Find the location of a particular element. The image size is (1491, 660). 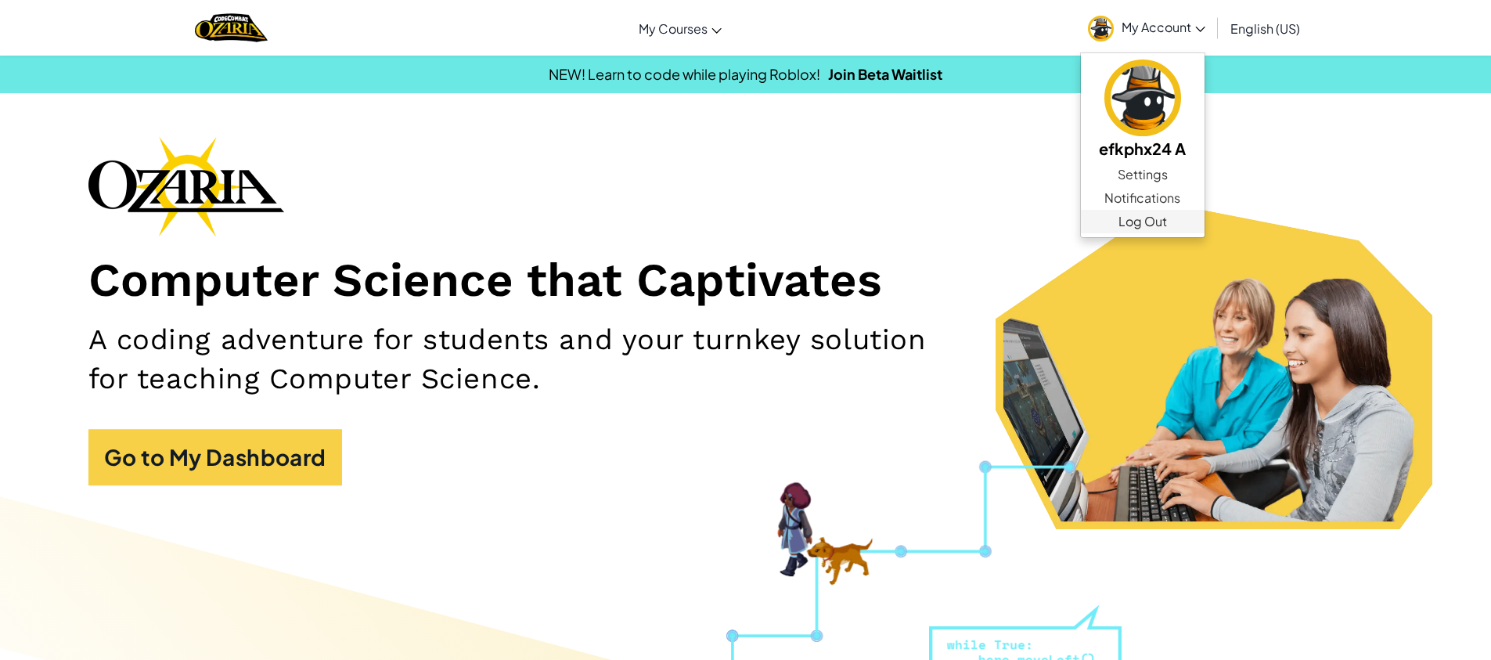

span: My Account is located at coordinates (1163, 27).